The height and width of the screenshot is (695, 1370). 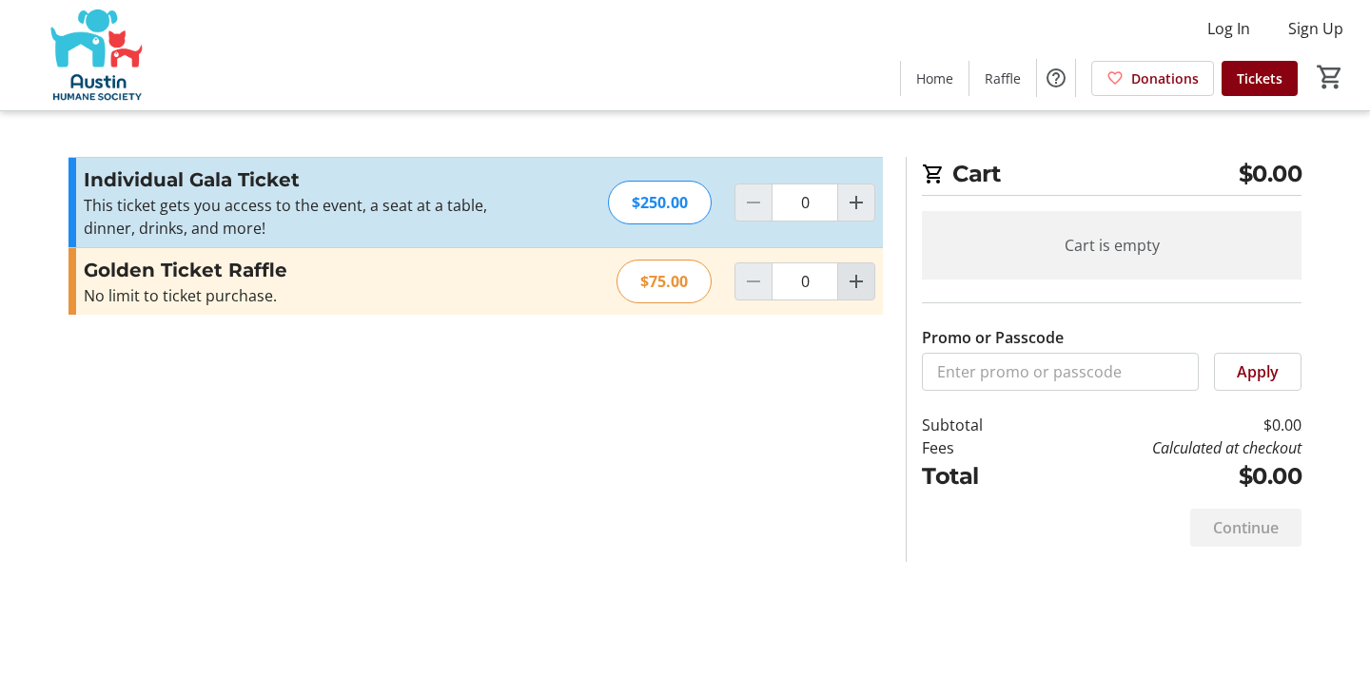 I want to click on span: Sign Up, so click(x=1315, y=29).